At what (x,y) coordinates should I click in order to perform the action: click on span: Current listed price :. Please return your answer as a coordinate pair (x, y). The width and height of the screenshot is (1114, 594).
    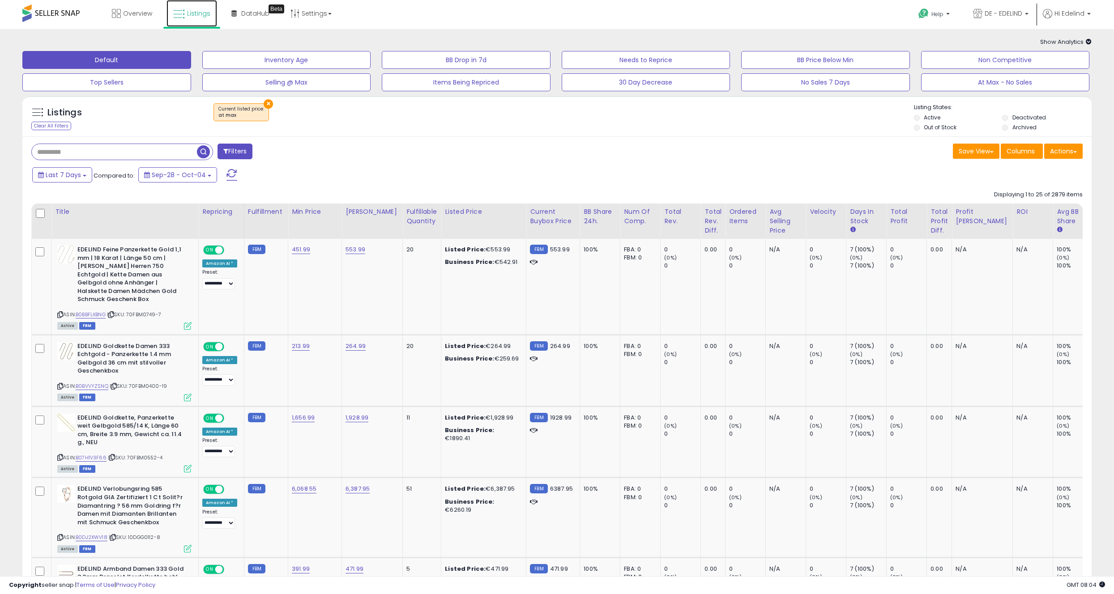
    Looking at the image, I should click on (241, 112).